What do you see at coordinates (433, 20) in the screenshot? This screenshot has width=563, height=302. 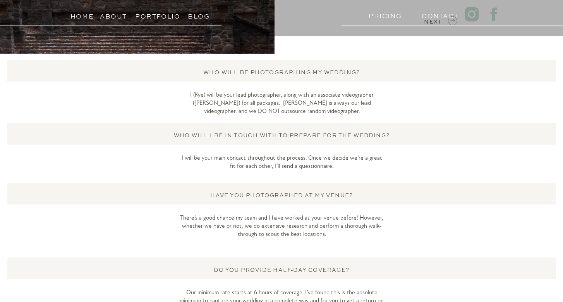 I see `h3: NEXT` at bounding box center [433, 20].